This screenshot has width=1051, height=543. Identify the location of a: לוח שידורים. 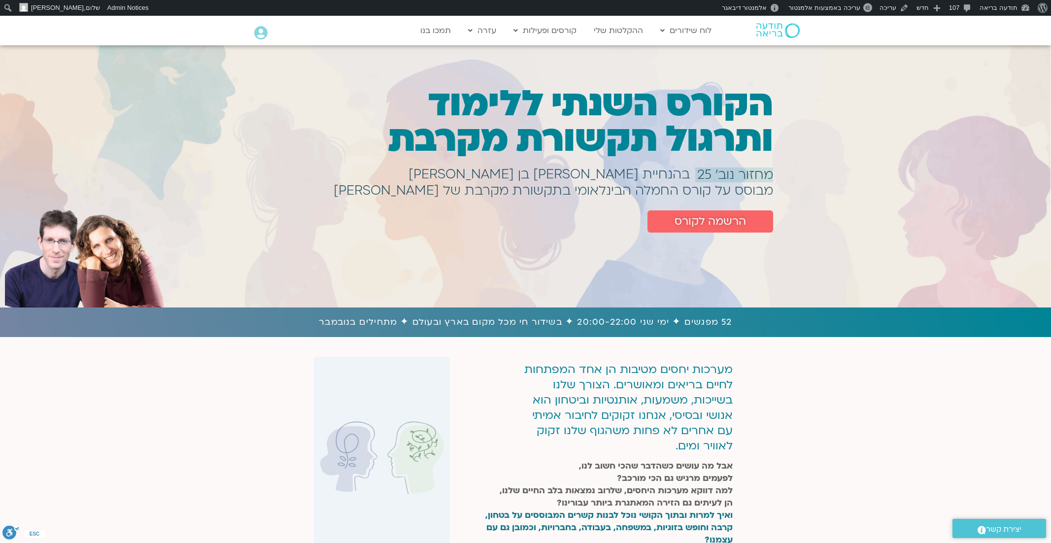
(686, 31).